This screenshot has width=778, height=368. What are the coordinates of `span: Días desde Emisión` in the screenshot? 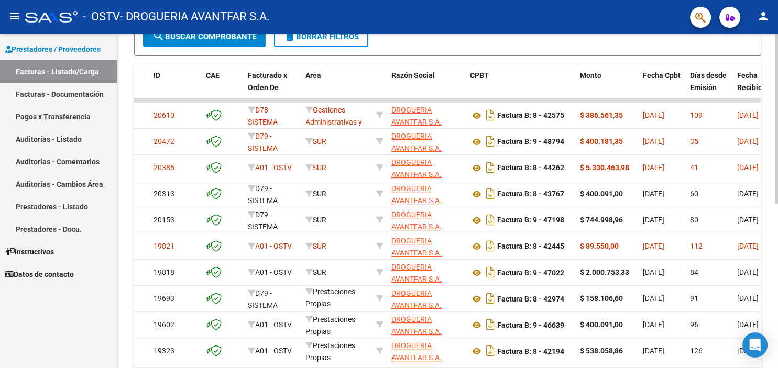 It's located at (708, 81).